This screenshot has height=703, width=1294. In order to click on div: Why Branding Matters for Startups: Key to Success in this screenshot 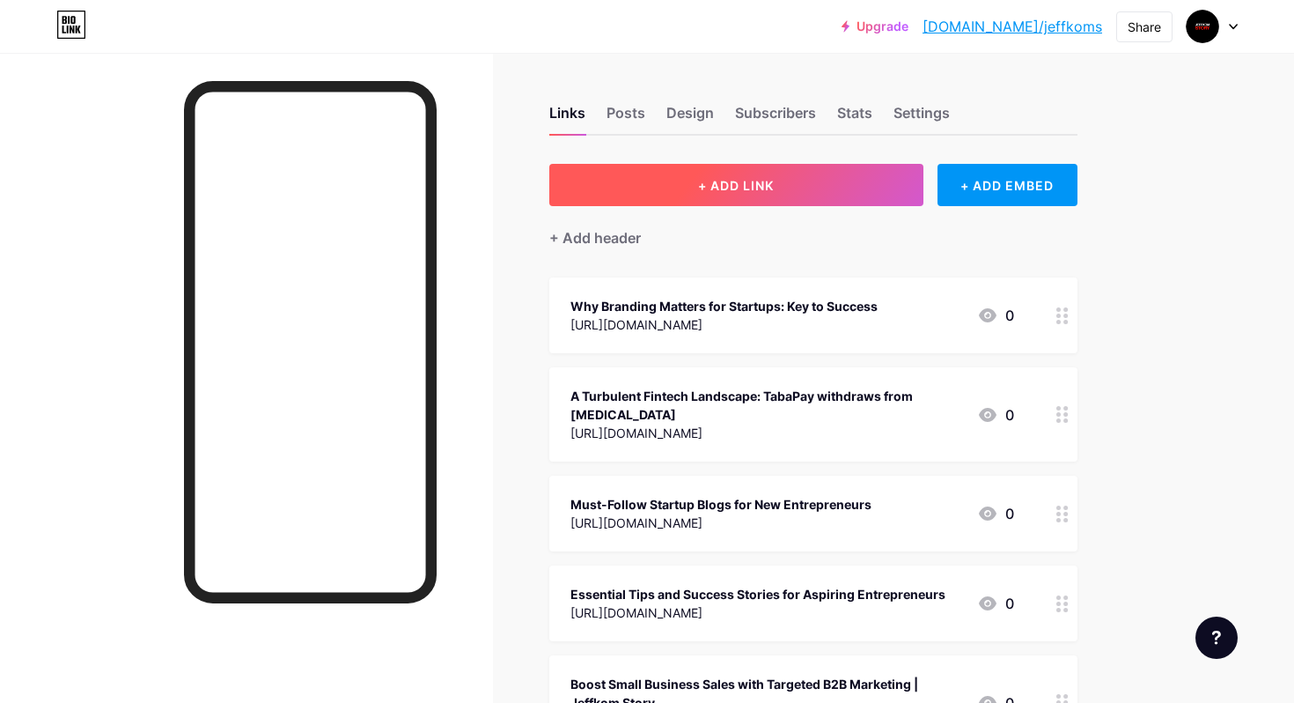, I will do `click(724, 305)`.